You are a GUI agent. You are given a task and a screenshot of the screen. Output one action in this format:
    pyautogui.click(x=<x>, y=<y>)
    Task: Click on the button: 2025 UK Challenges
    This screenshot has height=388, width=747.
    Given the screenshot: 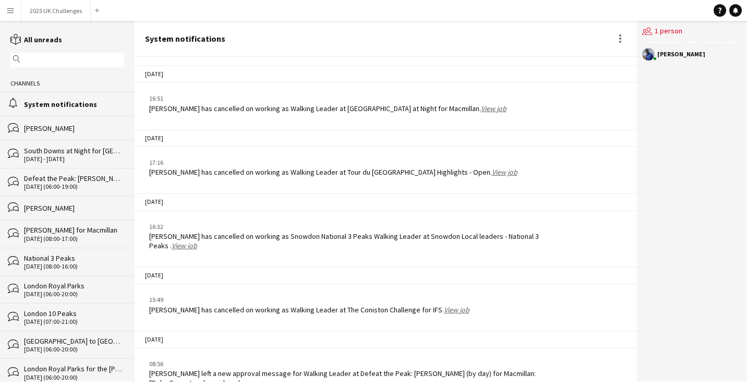 What is the action you would take?
    pyautogui.click(x=56, y=10)
    